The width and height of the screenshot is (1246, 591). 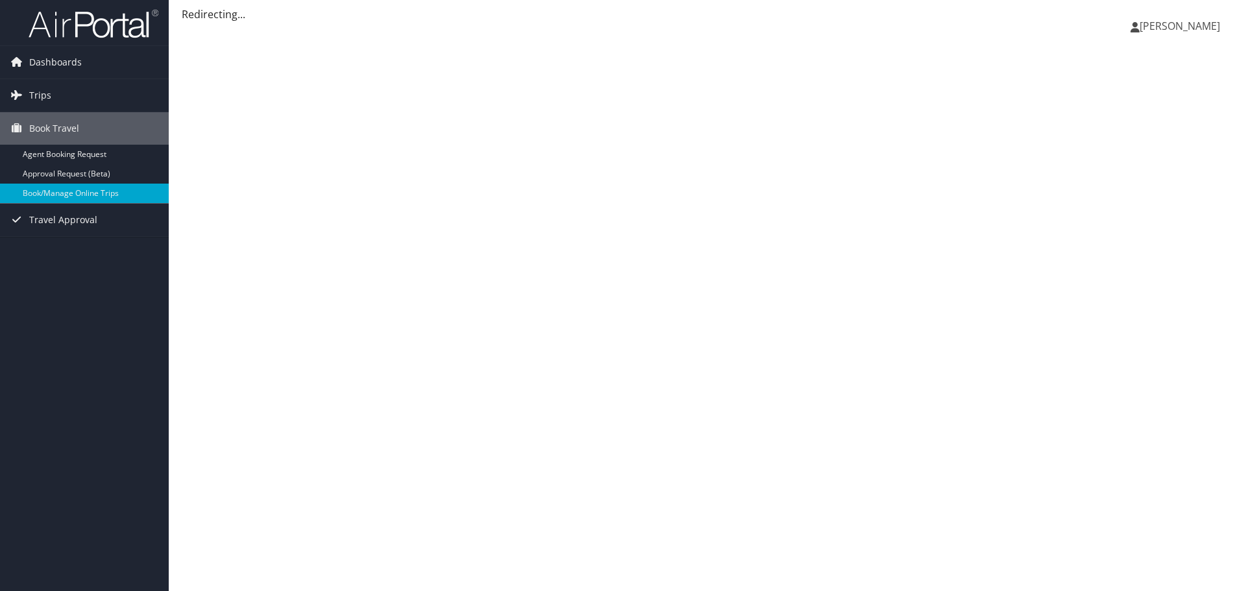 What do you see at coordinates (55, 62) in the screenshot?
I see `span: Dashboards` at bounding box center [55, 62].